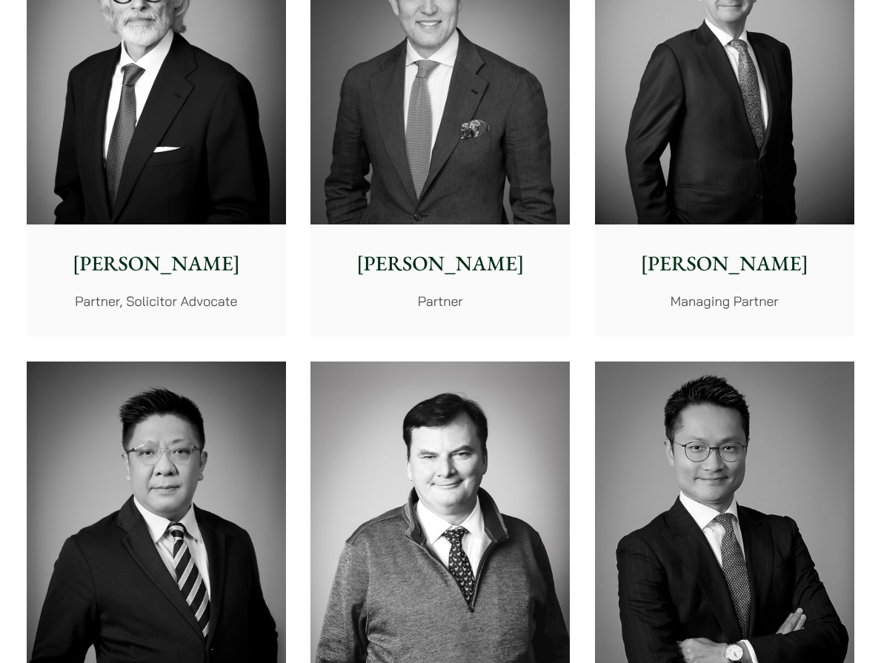 The width and height of the screenshot is (881, 663). Describe the element at coordinates (440, 301) in the screenshot. I see `p: Partner` at that location.